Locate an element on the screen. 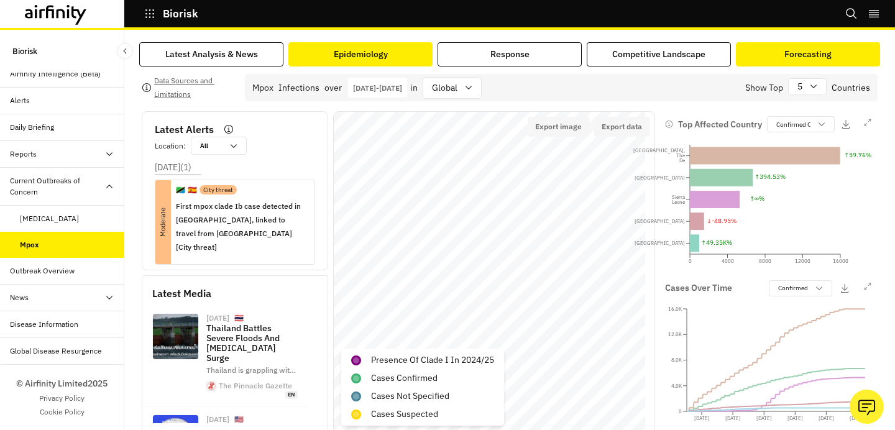 This screenshot has width=895, height=430. div: Global Disease Resurgence is located at coordinates (56, 351).